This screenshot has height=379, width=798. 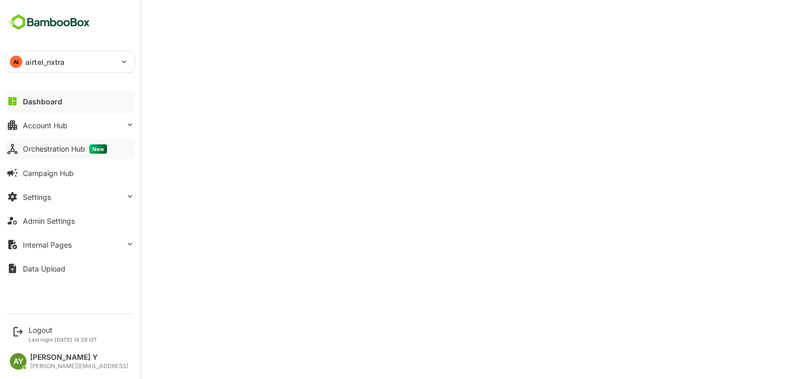 I want to click on div: AY, so click(x=18, y=361).